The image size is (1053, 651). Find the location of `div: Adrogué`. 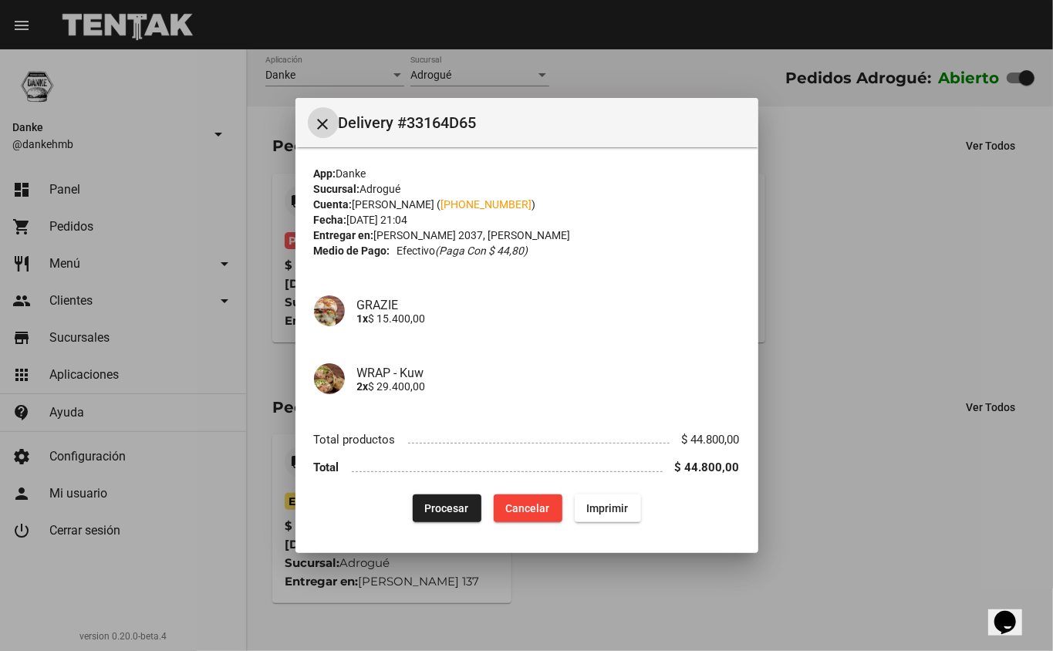

div: Adrogué is located at coordinates (527, 189).